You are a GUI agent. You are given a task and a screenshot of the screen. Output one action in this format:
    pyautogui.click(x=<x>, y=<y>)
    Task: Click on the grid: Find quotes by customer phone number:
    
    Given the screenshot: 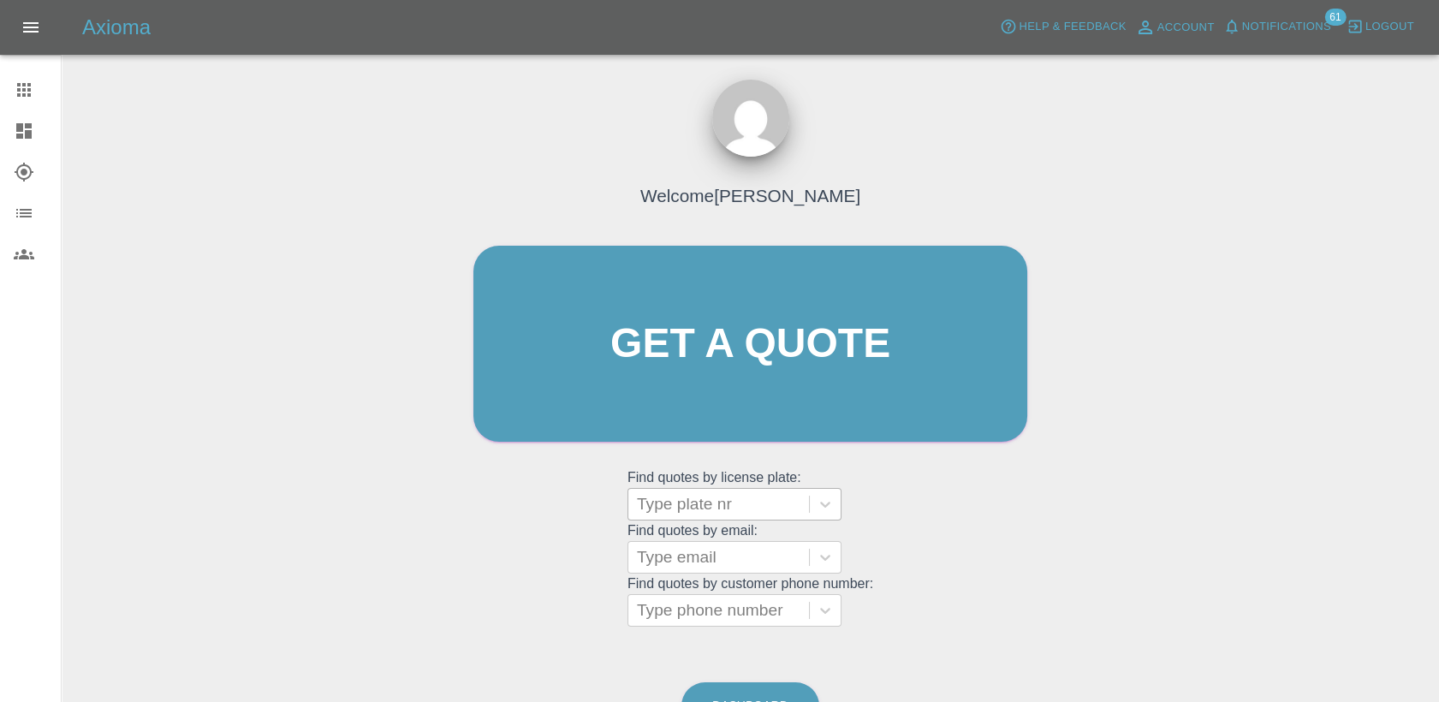 What is the action you would take?
    pyautogui.click(x=750, y=601)
    